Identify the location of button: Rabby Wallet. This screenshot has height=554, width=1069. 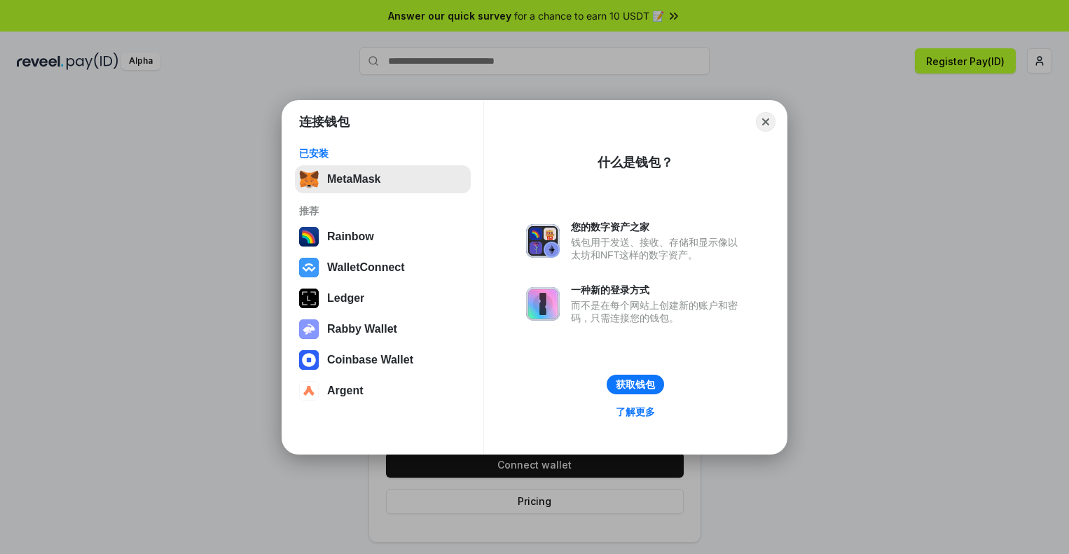
(383, 329).